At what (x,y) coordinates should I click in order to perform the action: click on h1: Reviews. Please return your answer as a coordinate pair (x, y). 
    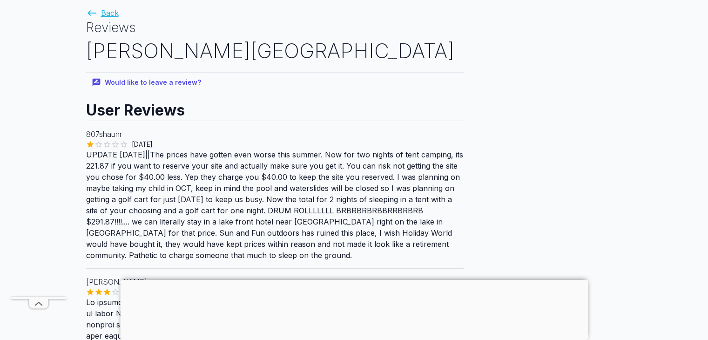
    Looking at the image, I should click on (275, 27).